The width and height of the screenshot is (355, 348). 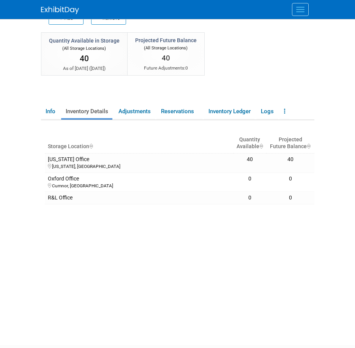 I want to click on a: Inventory Ledger, so click(x=229, y=111).